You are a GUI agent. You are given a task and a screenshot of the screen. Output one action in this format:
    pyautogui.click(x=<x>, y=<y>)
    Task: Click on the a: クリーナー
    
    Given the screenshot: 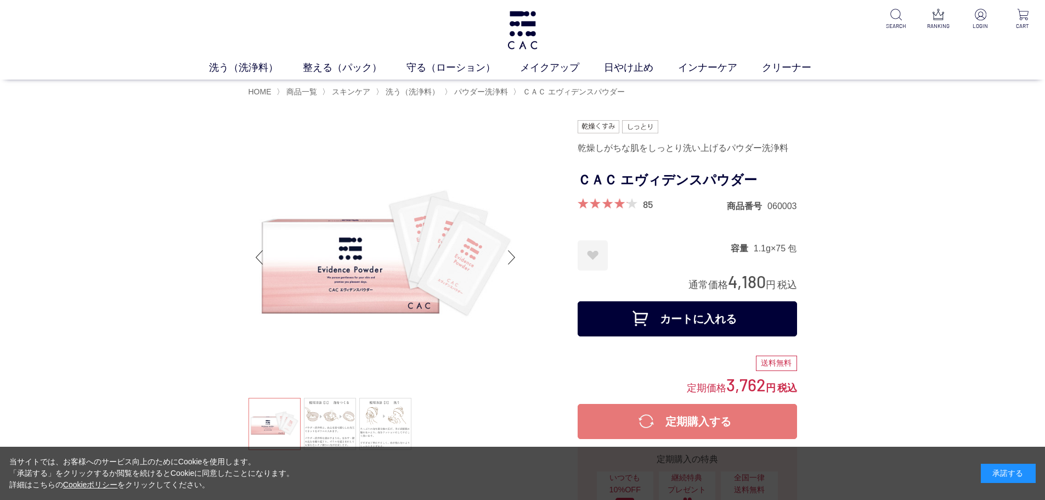 What is the action you would take?
    pyautogui.click(x=798, y=67)
    